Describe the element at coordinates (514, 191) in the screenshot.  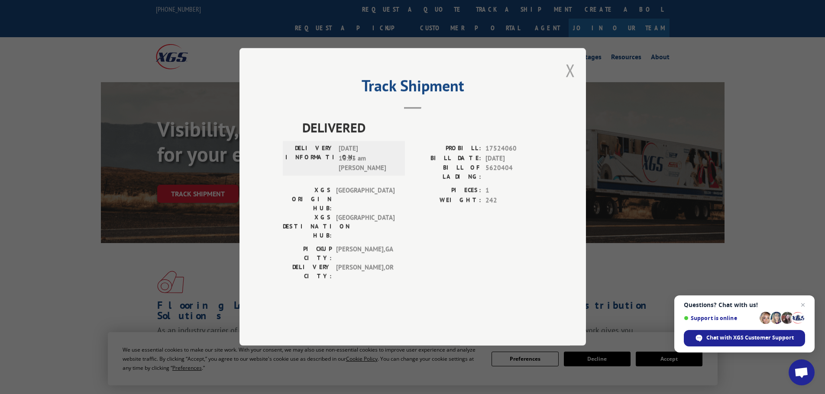
I see `span: 1` at that location.